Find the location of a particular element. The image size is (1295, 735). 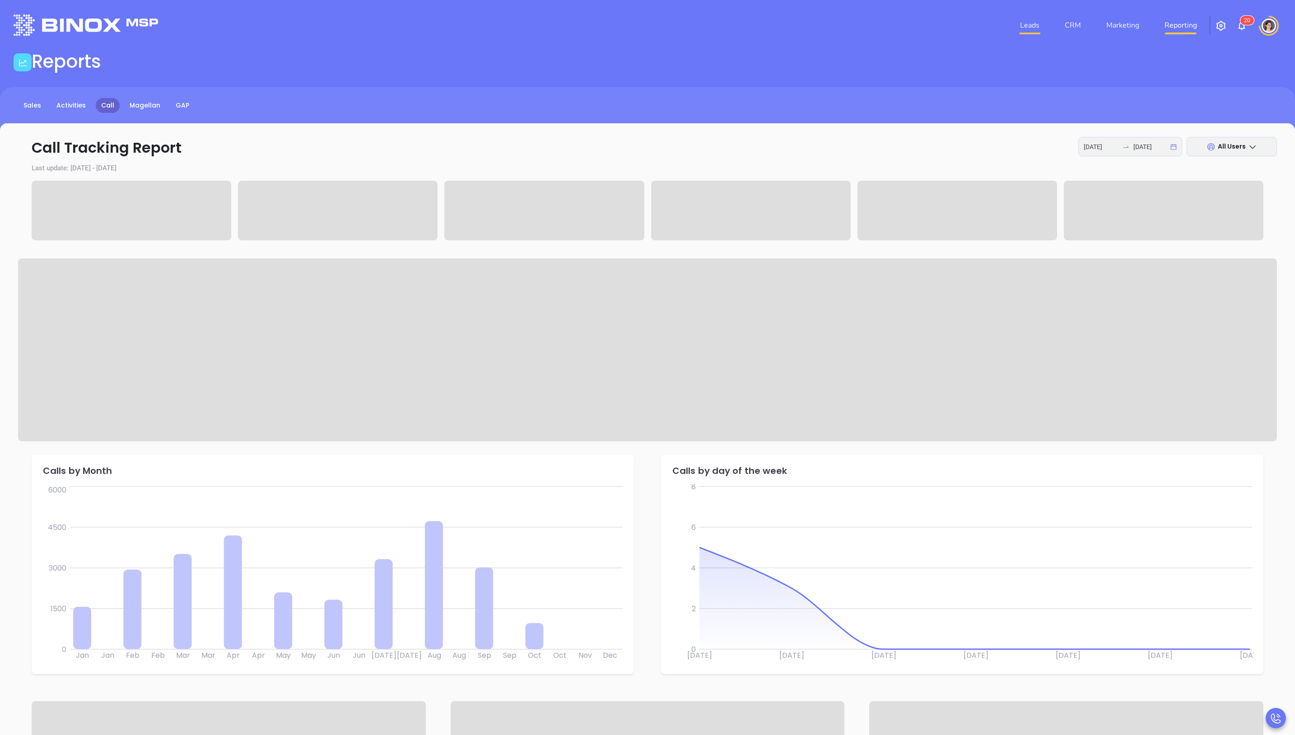

a: Magellan is located at coordinates (145, 105).